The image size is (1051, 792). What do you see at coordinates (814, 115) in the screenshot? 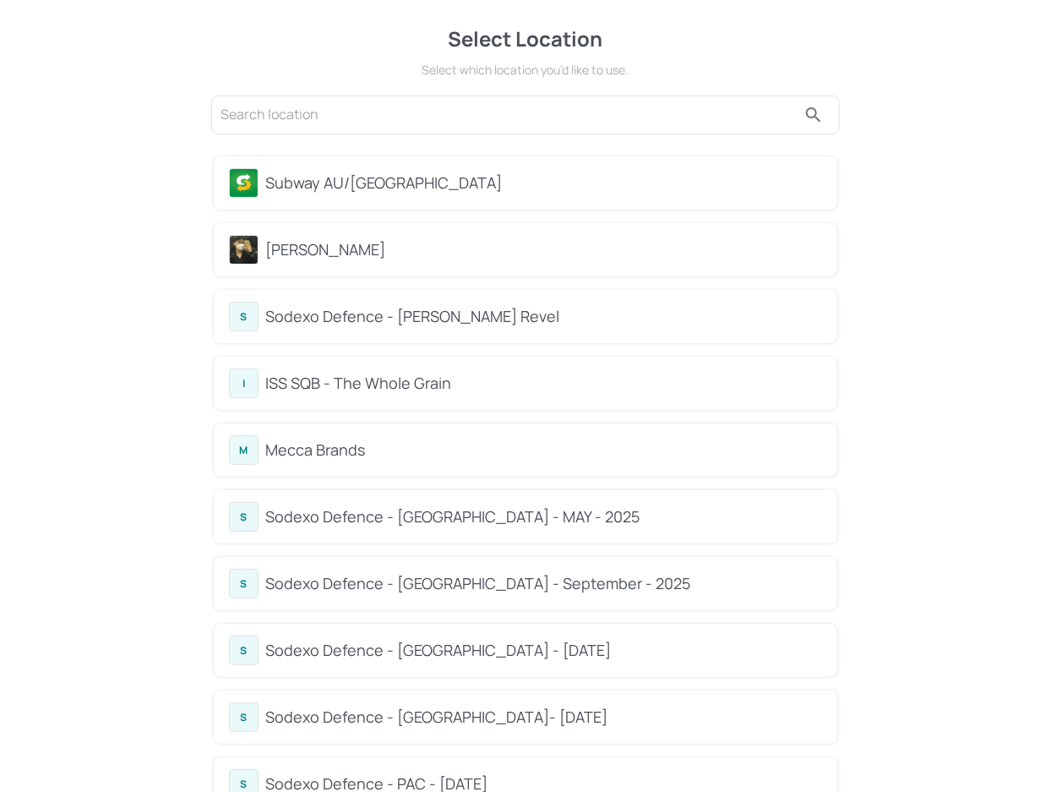
I see `button: search` at bounding box center [814, 115].